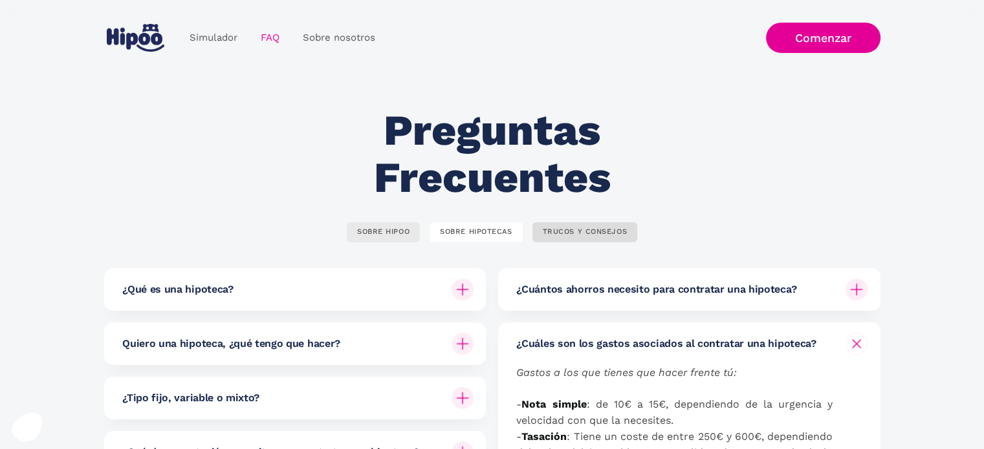 The image size is (984, 449). What do you see at coordinates (136, 38) in the screenshot?
I see `a: home` at bounding box center [136, 38].